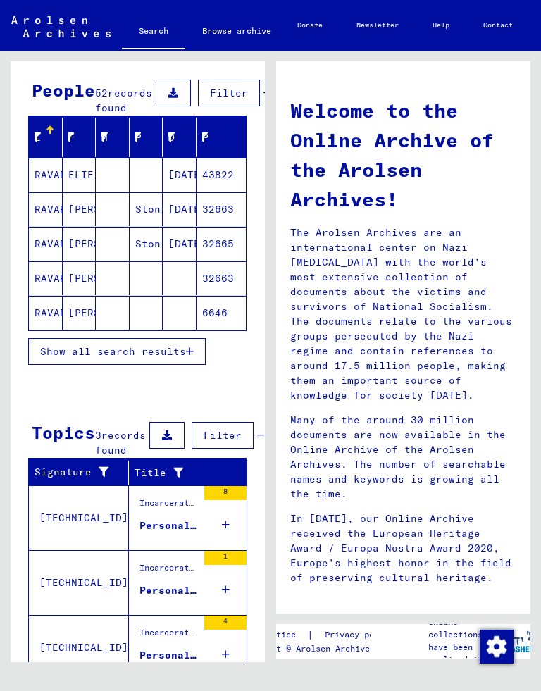 The width and height of the screenshot is (541, 691). What do you see at coordinates (154, 32) in the screenshot?
I see `a: Search` at bounding box center [154, 32].